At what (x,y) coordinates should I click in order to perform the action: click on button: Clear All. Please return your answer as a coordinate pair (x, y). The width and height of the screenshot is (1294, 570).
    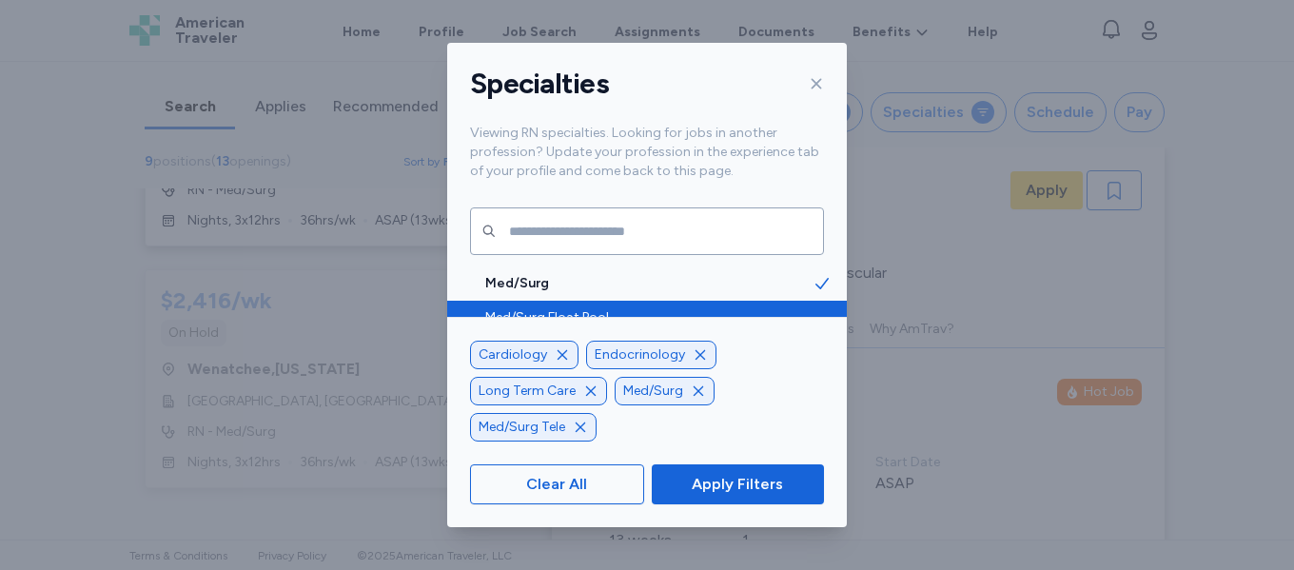
    Looking at the image, I should click on (557, 484).